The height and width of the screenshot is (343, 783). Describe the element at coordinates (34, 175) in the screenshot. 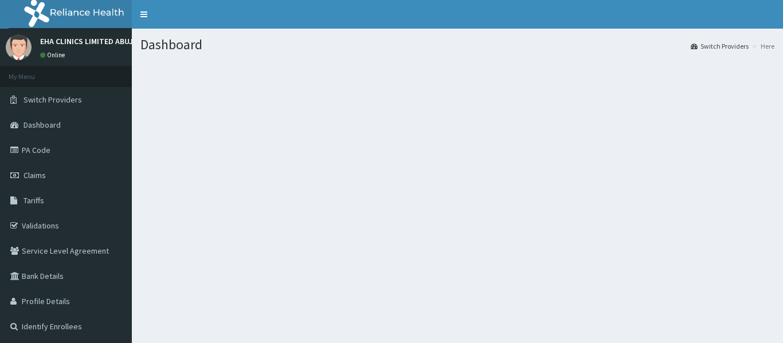

I see `span: Claims` at that location.